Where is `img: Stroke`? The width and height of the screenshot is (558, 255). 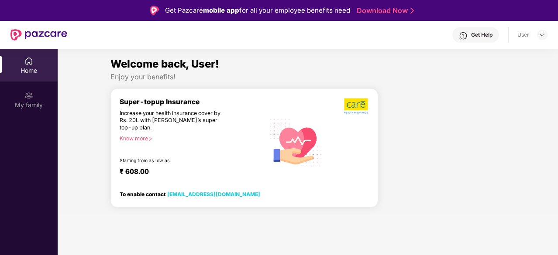
img: Stroke is located at coordinates (412, 10).